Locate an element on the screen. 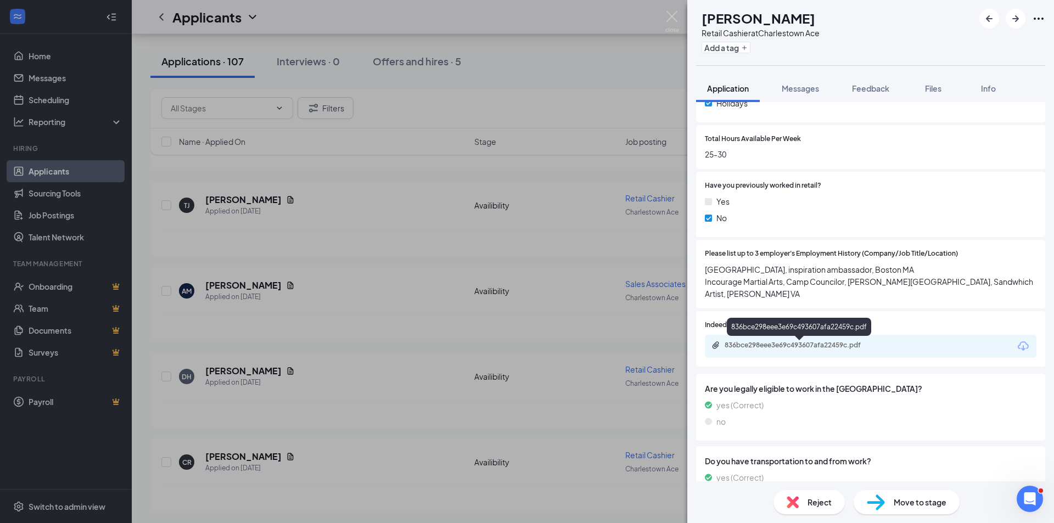 The image size is (1054, 523). svg: ArrowRight is located at coordinates (1016, 19).